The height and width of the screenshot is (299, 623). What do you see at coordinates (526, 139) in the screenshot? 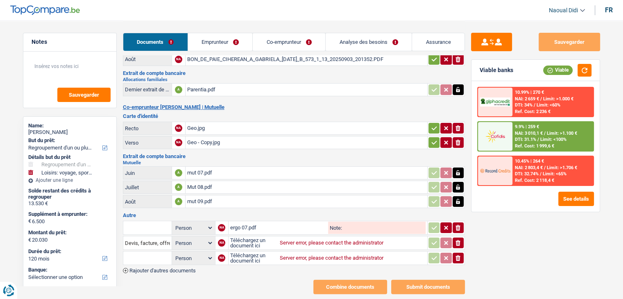
I see `span: DTI: 31.1%` at bounding box center [526, 139].